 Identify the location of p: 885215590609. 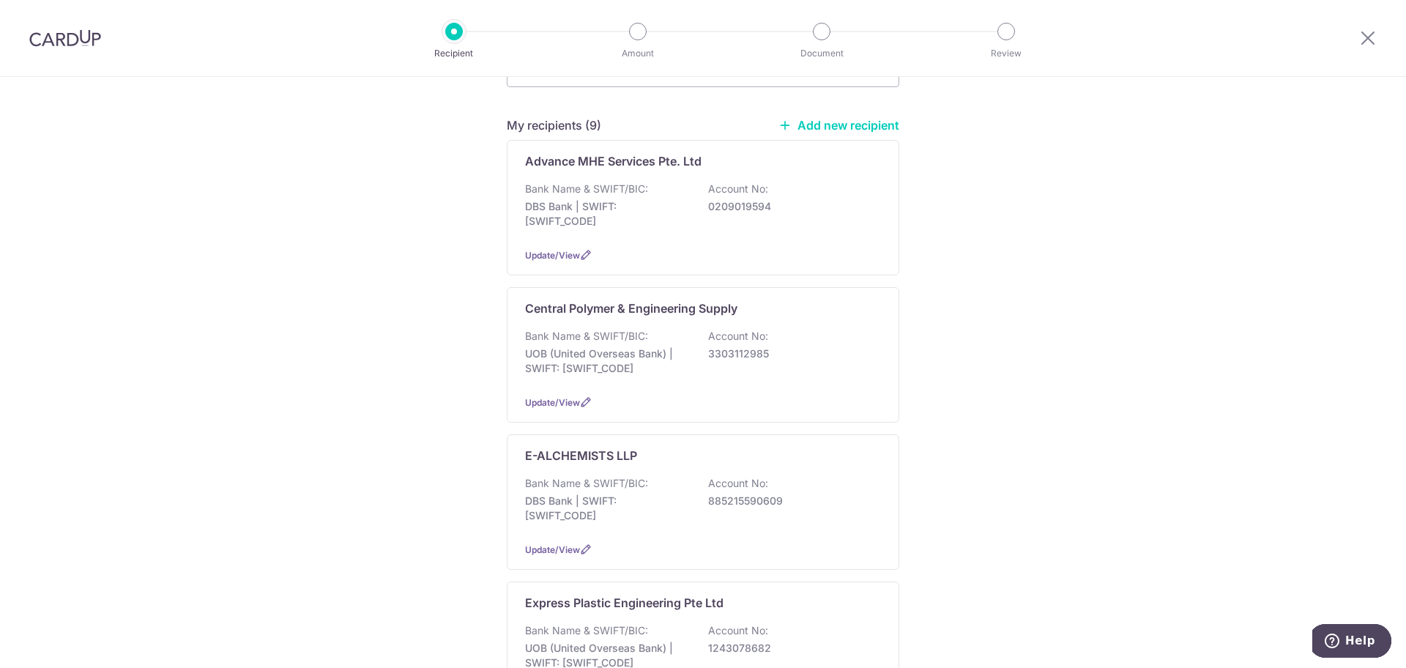
(790, 501).